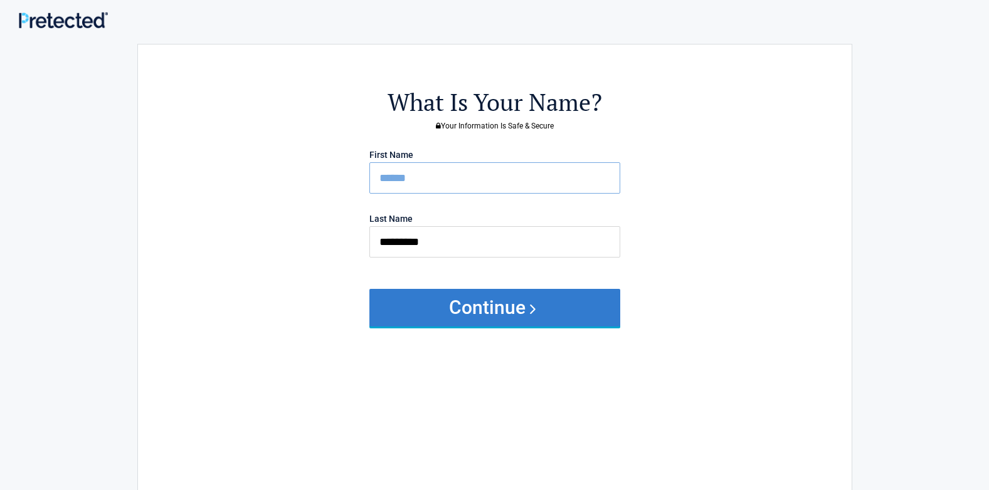  Describe the element at coordinates (495, 102) in the screenshot. I see `h2: What Is Your Name?` at that location.